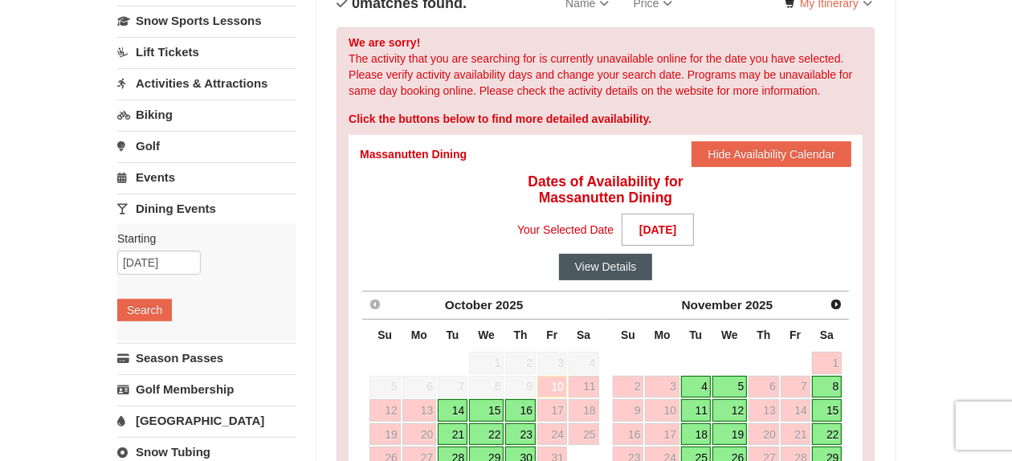  What do you see at coordinates (552, 435) in the screenshot?
I see `a: 24` at bounding box center [552, 435].